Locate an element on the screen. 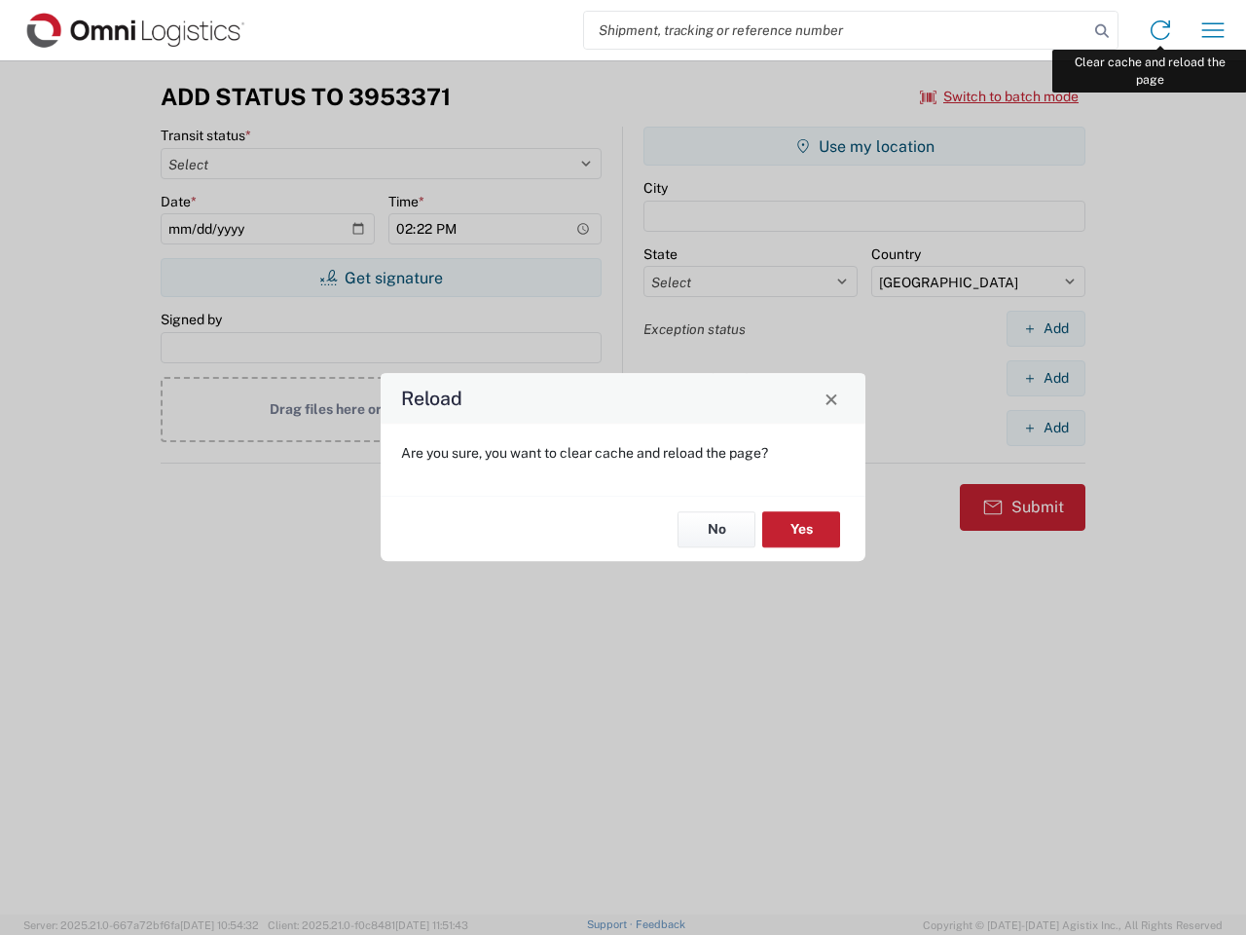  h4: Reload is located at coordinates (431, 398).